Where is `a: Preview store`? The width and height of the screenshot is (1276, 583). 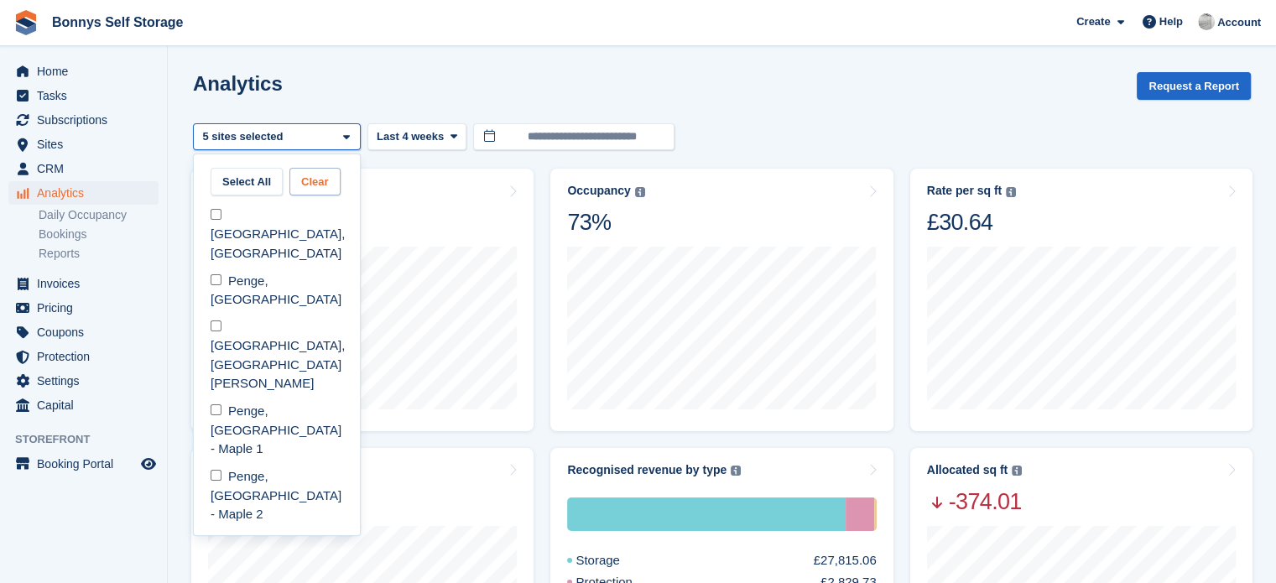
a: Preview store is located at coordinates (148, 464).